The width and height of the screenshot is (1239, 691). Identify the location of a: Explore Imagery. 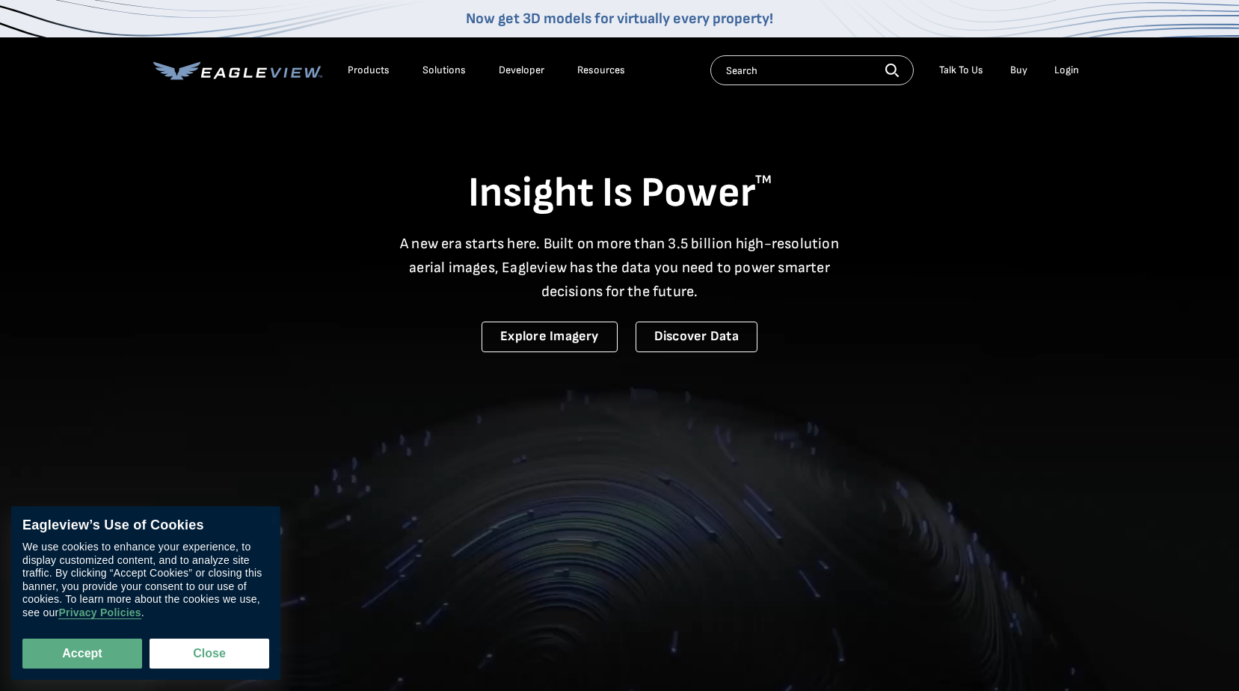
(550, 337).